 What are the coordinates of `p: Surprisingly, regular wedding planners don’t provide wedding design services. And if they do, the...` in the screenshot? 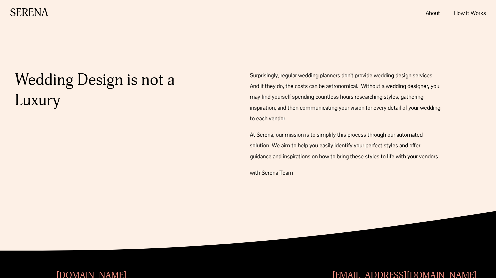 It's located at (346, 97).